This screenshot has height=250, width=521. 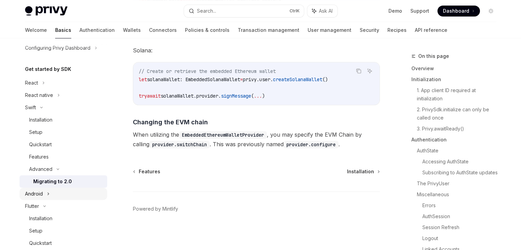 I want to click on div: Swift, so click(x=30, y=108).